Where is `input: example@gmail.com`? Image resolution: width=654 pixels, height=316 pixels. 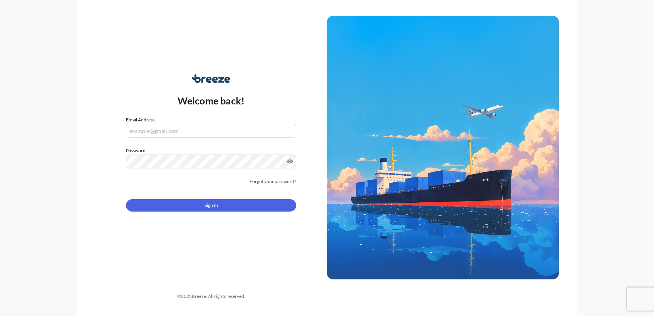 input: example@gmail.com is located at coordinates (211, 131).